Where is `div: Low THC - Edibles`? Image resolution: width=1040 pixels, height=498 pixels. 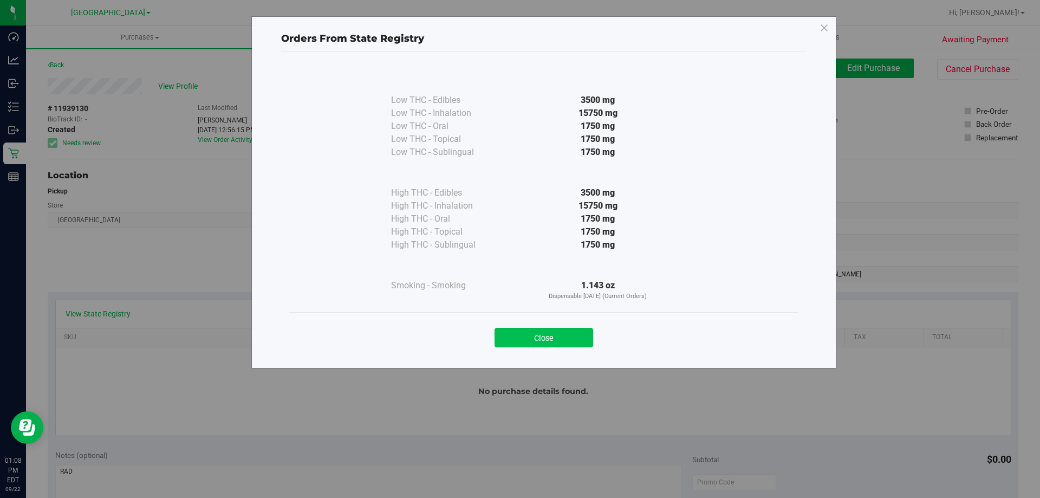
div: Low THC - Edibles is located at coordinates (445, 100).